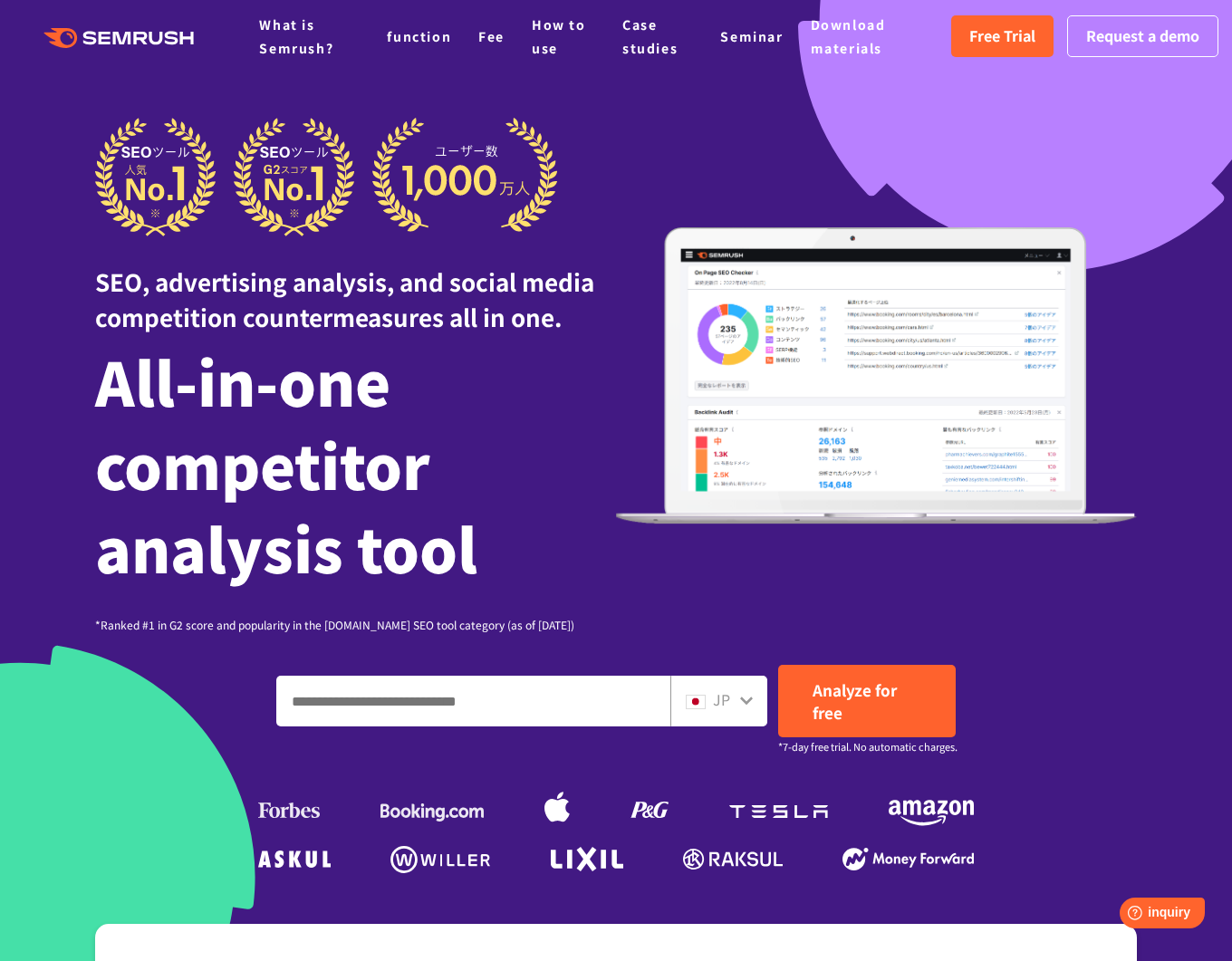 The image size is (1232, 961). I want to click on font: Analyze for free, so click(854, 701).